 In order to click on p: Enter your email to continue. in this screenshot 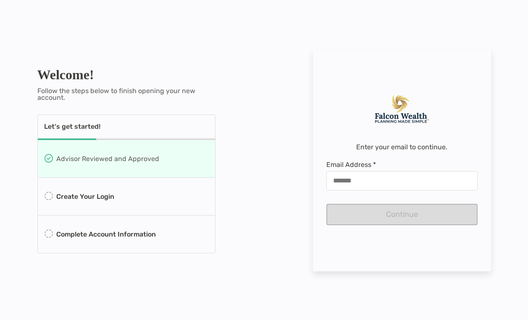, I will do `click(401, 147)`.